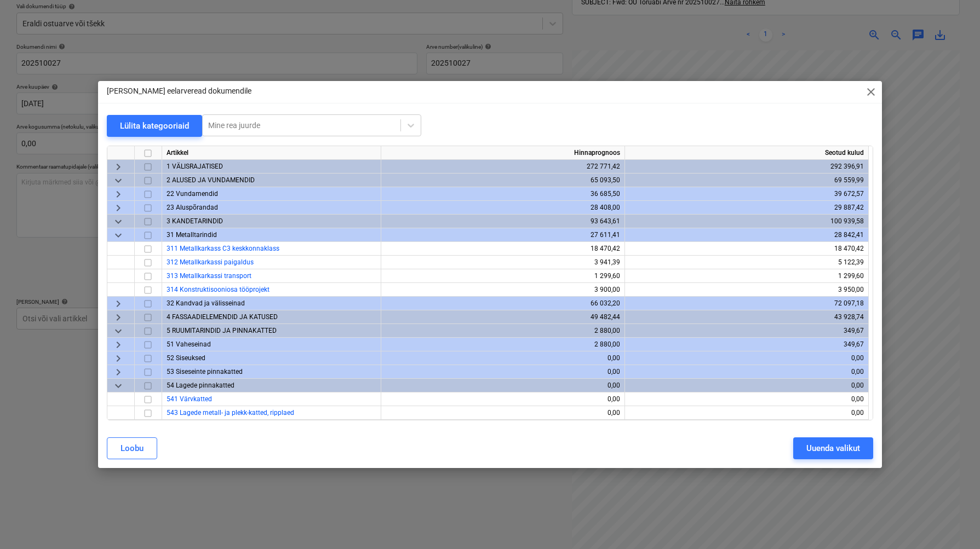  What do you see at coordinates (503, 194) in the screenshot?
I see `div: 36 685,50` at bounding box center [503, 194].